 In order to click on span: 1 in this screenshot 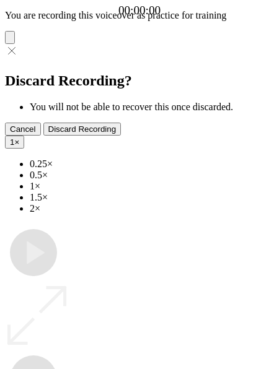, I will do `click(12, 142)`.